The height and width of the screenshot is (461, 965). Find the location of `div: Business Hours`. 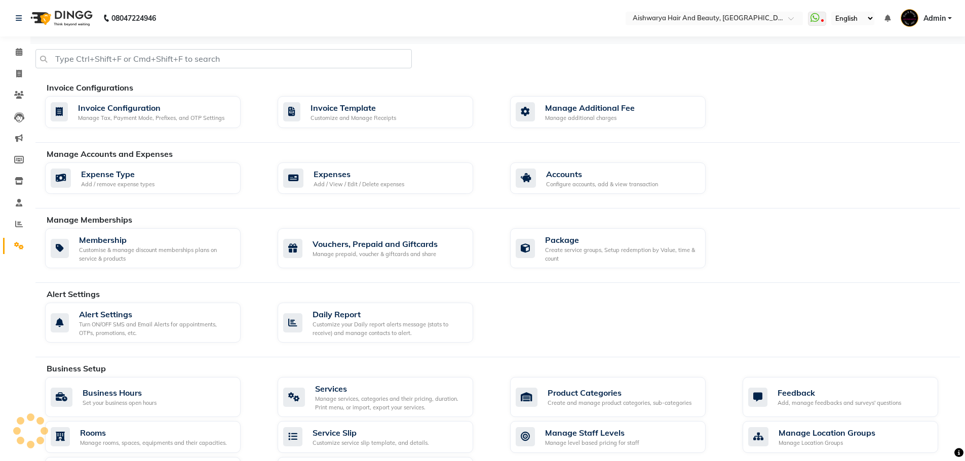

div: Business Hours is located at coordinates (120, 393).